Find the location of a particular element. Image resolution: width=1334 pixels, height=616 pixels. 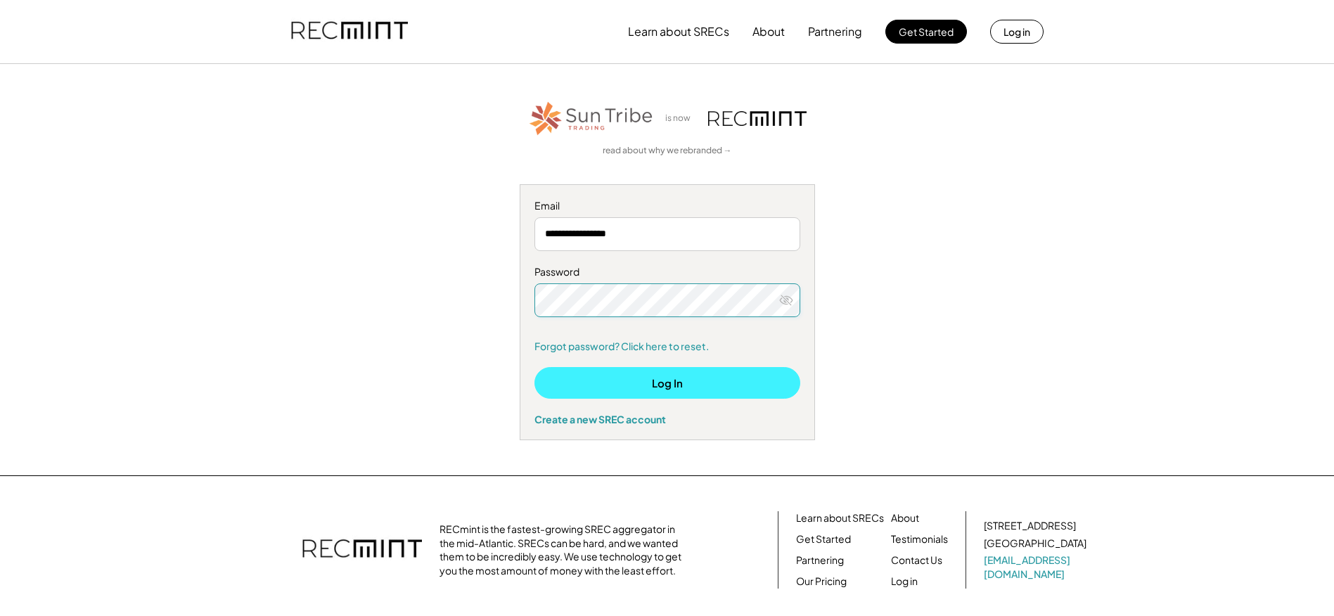

a: About is located at coordinates (905, 518).